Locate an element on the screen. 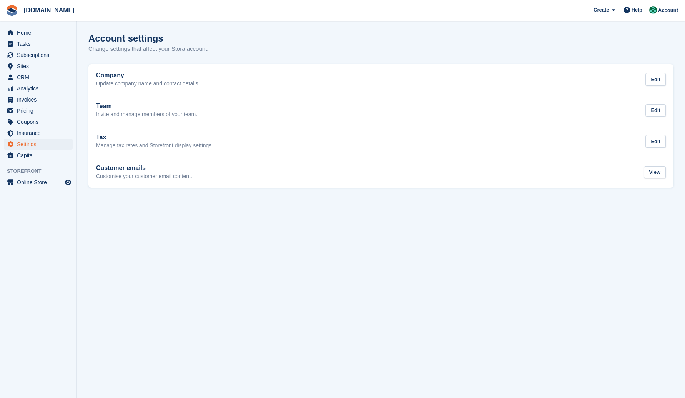 The height and width of the screenshot is (398, 685). h2: Company is located at coordinates (148, 75).